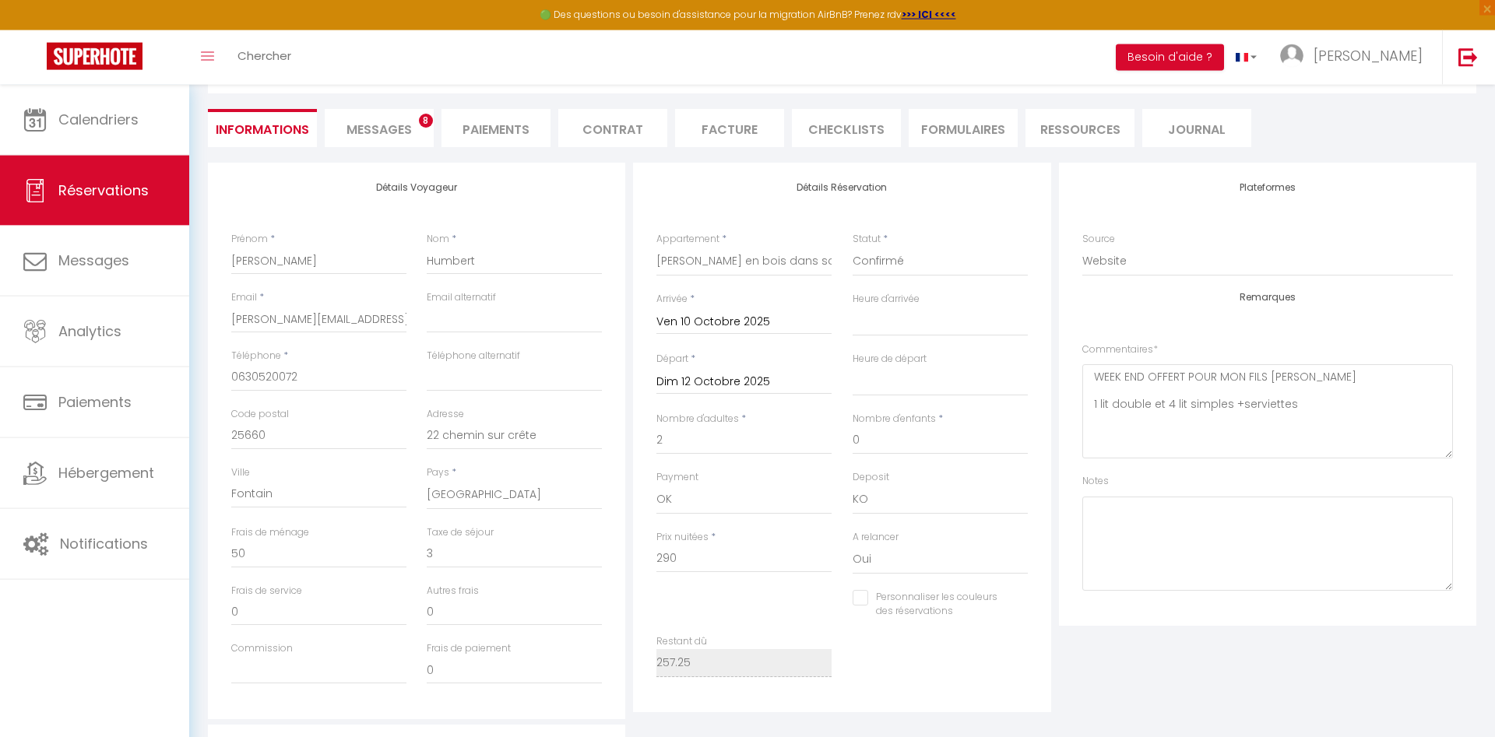 This screenshot has width=1495, height=737. What do you see at coordinates (894, 419) in the screenshot?
I see `label: Nombre d'enfants` at bounding box center [894, 419].